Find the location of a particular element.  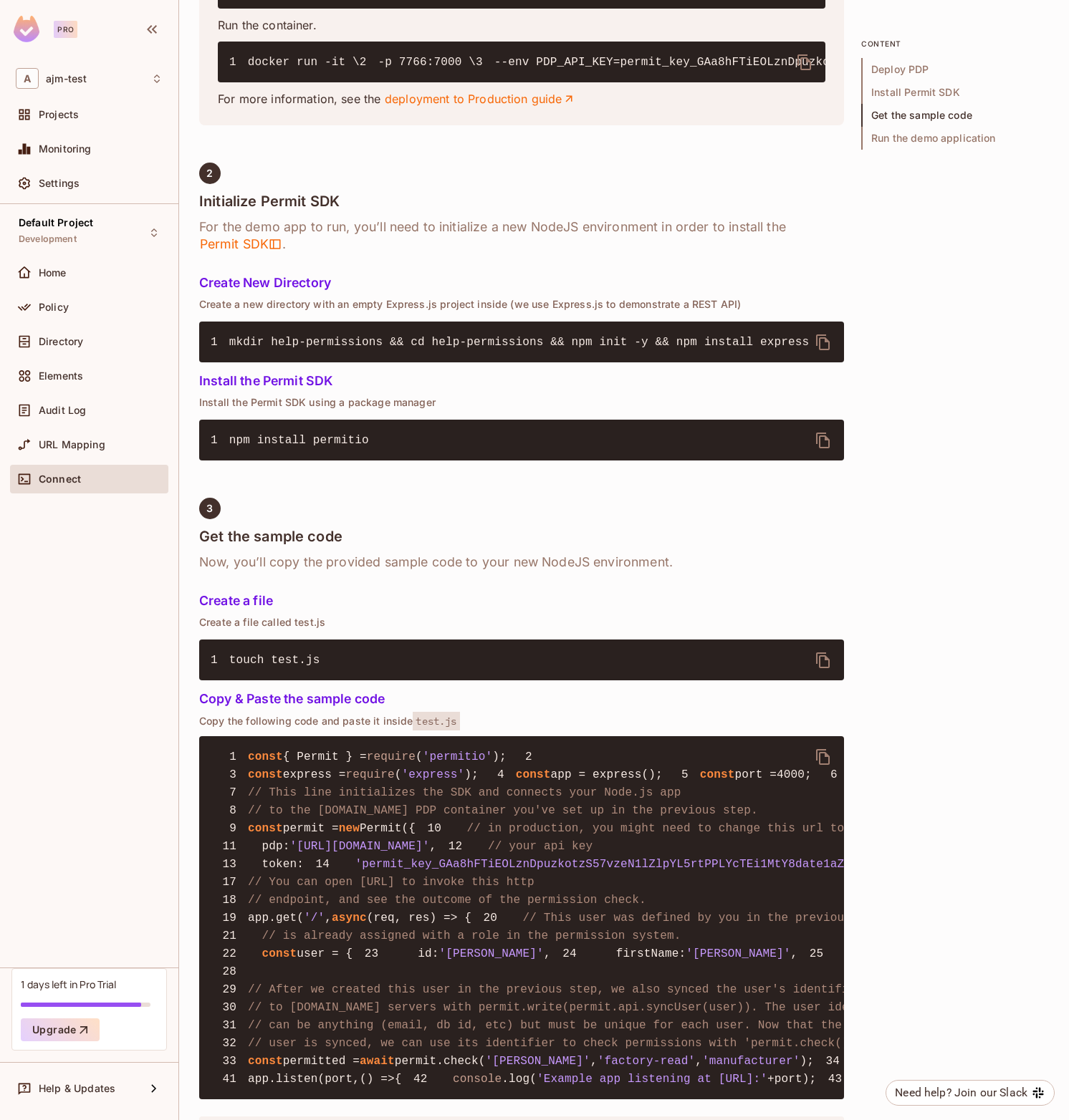

span: 8 is located at coordinates (229, 811).